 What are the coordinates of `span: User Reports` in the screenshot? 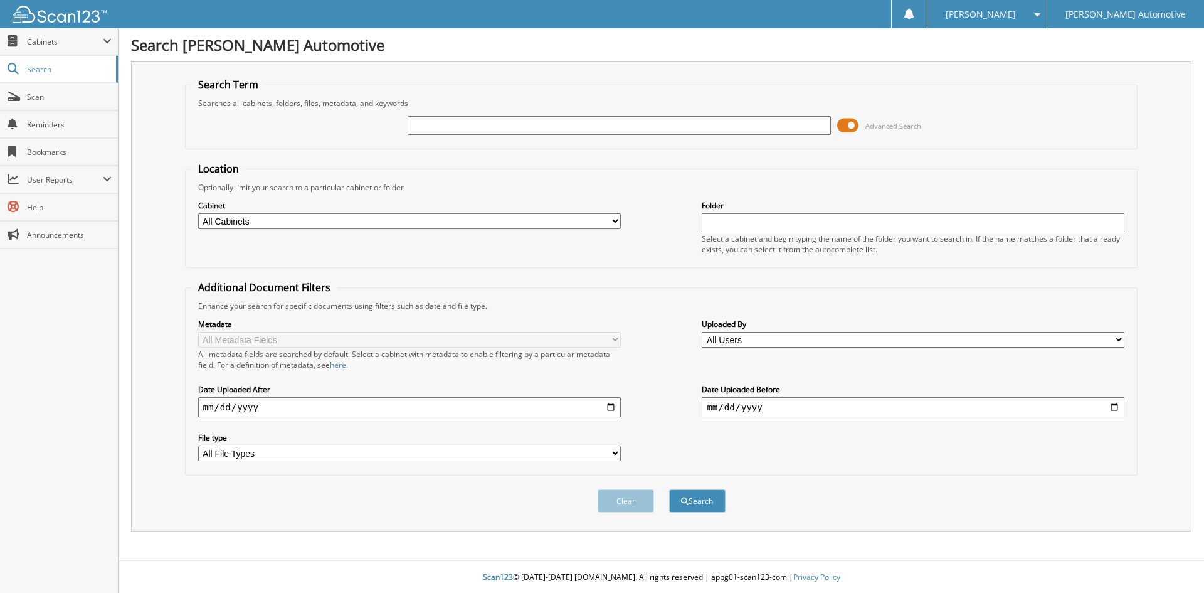 It's located at (65, 179).